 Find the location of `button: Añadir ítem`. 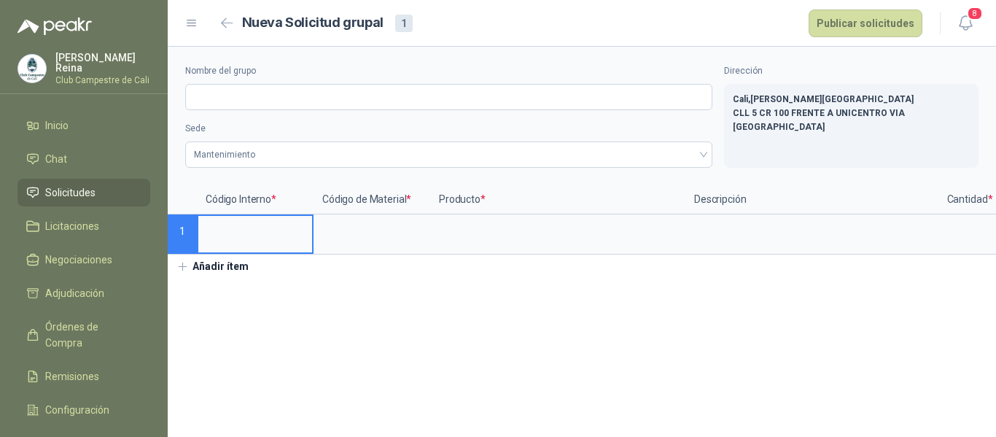

button: Añadir ítem is located at coordinates (212, 267).